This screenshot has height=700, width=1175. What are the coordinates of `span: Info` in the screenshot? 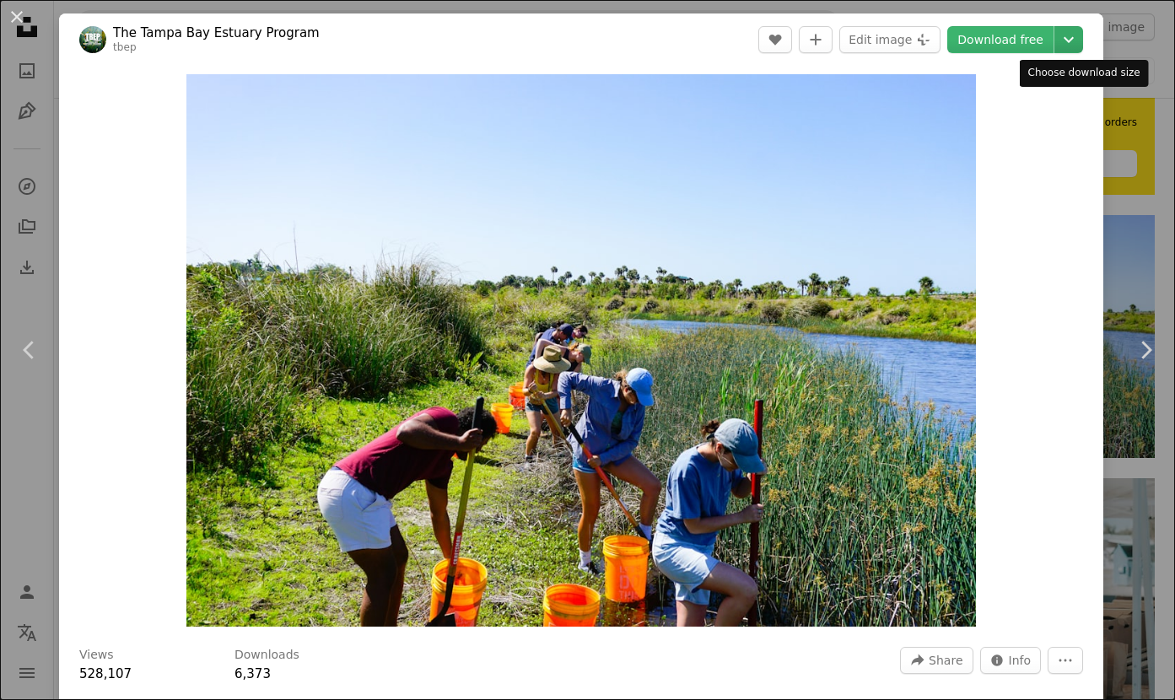 It's located at (1020, 661).